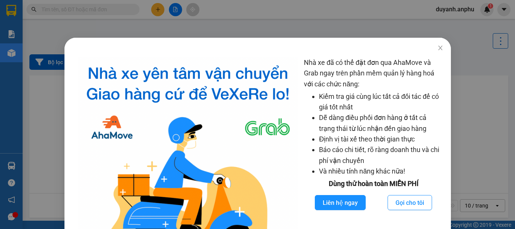 Image resolution: width=515 pixels, height=229 pixels. Describe the element at coordinates (381, 102) in the screenshot. I see `li: Kiểm tra giá cùng lúc tất cả đối tác để có giá tốt nhất` at that location.